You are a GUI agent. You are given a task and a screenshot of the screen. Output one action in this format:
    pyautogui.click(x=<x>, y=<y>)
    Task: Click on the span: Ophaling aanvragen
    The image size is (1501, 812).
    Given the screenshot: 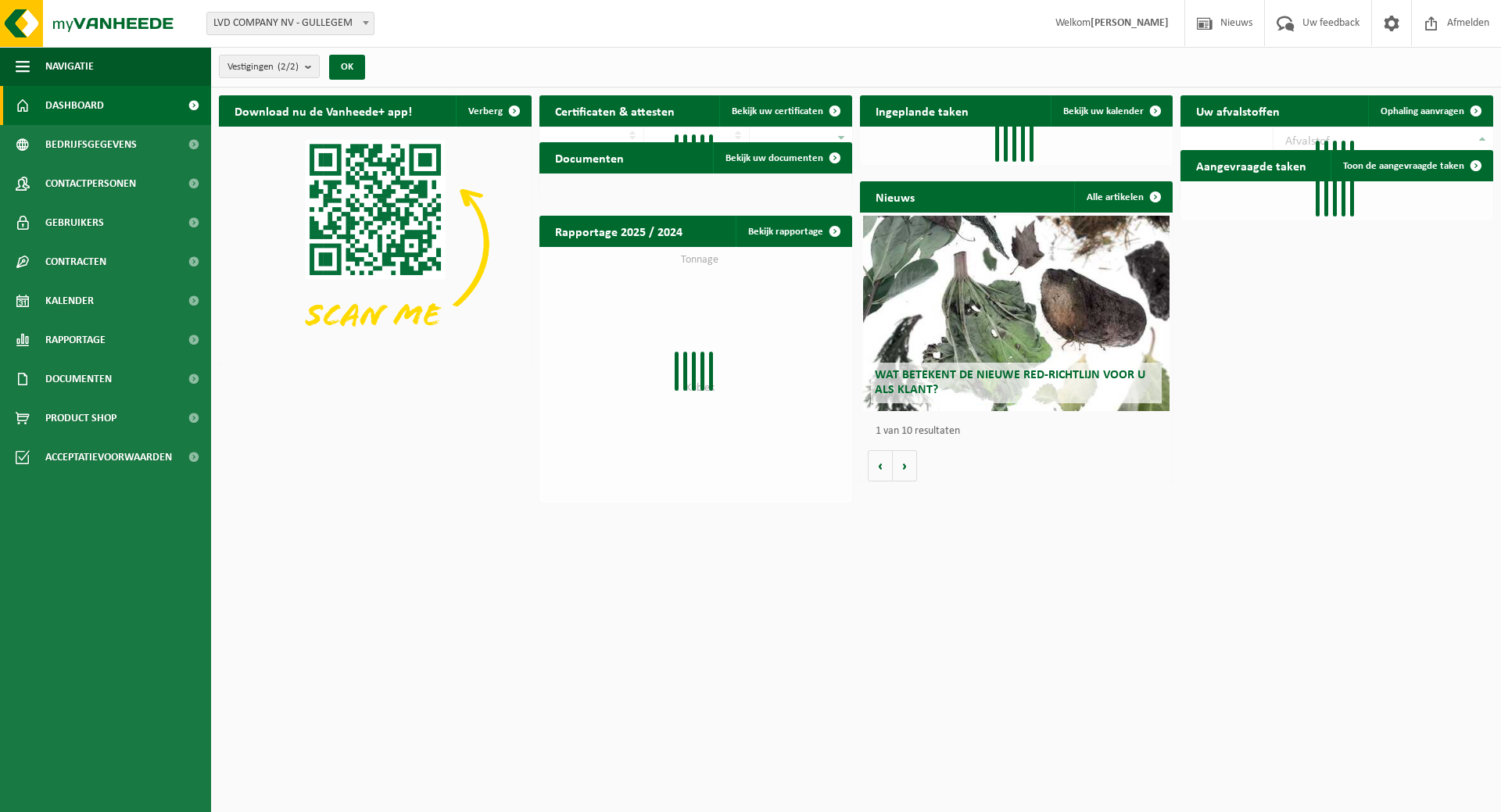 What is the action you would take?
    pyautogui.click(x=1422, y=111)
    